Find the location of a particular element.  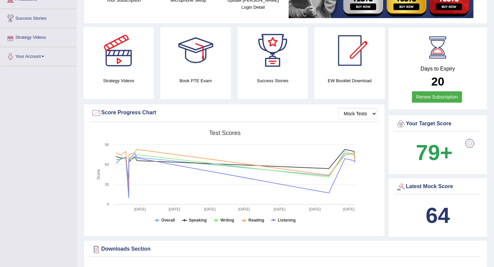

div: Score Progress Chart is located at coordinates (234, 113).